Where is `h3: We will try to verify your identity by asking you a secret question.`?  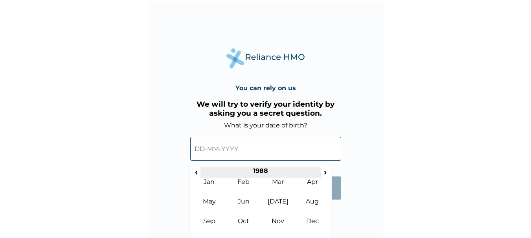 h3: We will try to verify your identity by asking you a secret question. is located at coordinates (266, 109).